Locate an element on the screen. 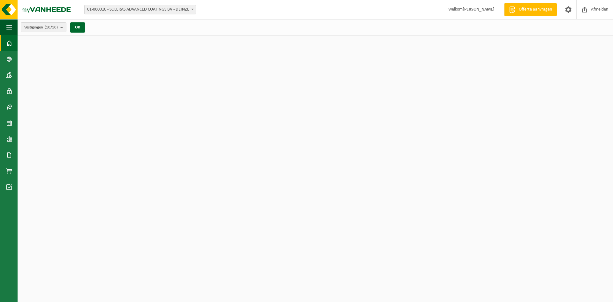 The width and height of the screenshot is (613, 302). count: (10/10) is located at coordinates (51, 27).